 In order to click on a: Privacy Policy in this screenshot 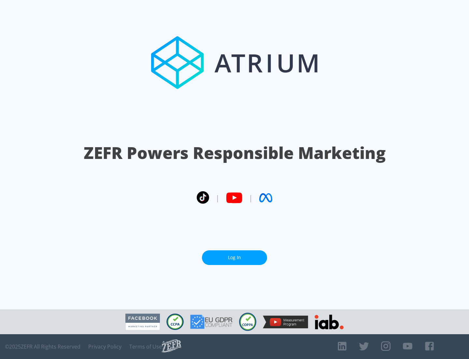, I will do `click(105, 346)`.